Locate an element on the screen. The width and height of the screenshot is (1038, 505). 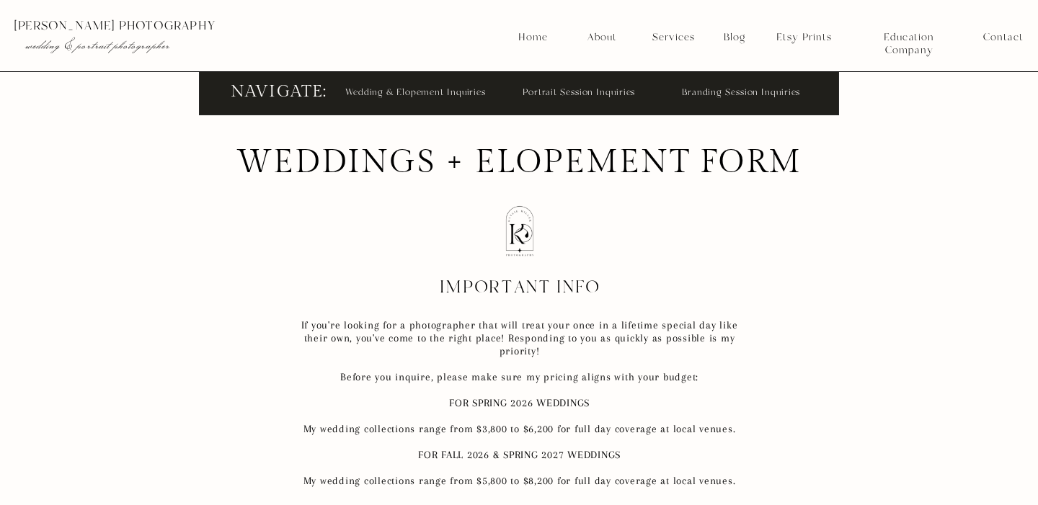
nav: Education Company is located at coordinates (909, 37).